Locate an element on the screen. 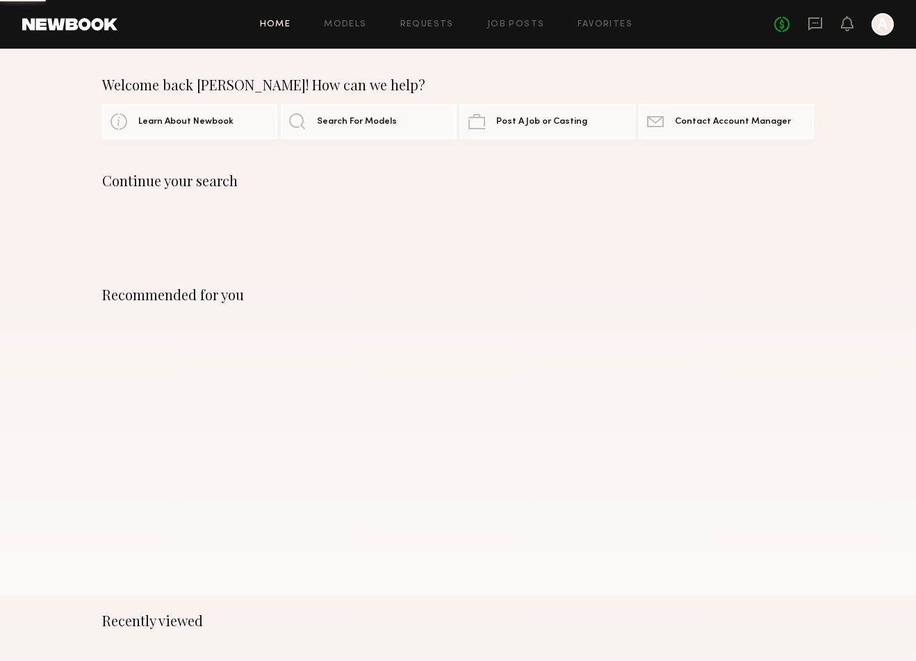 This screenshot has width=916, height=661. a: Models is located at coordinates (345, 24).